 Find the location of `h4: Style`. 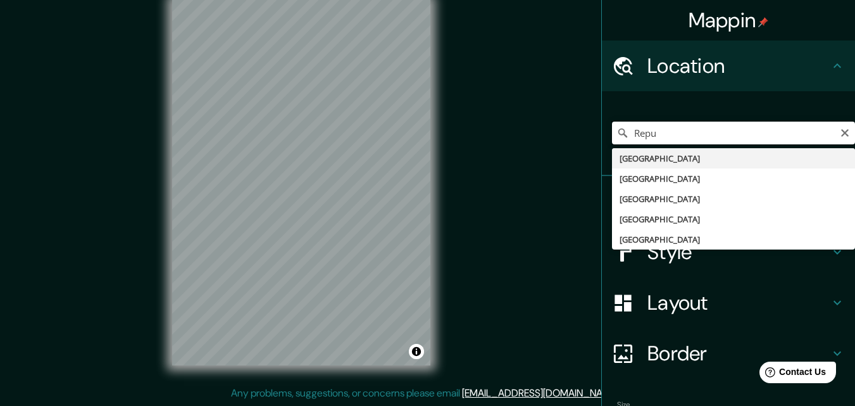

h4: Style is located at coordinates (739, 252).